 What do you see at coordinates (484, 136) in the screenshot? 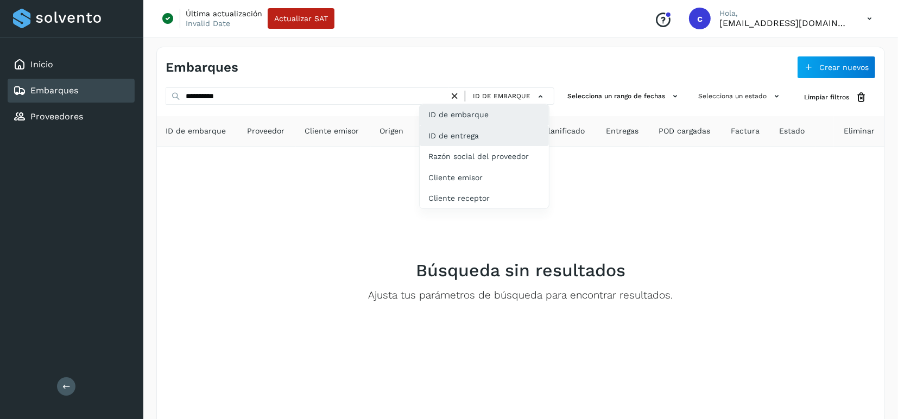
I see `div: ID de entrega` at bounding box center [484, 136].